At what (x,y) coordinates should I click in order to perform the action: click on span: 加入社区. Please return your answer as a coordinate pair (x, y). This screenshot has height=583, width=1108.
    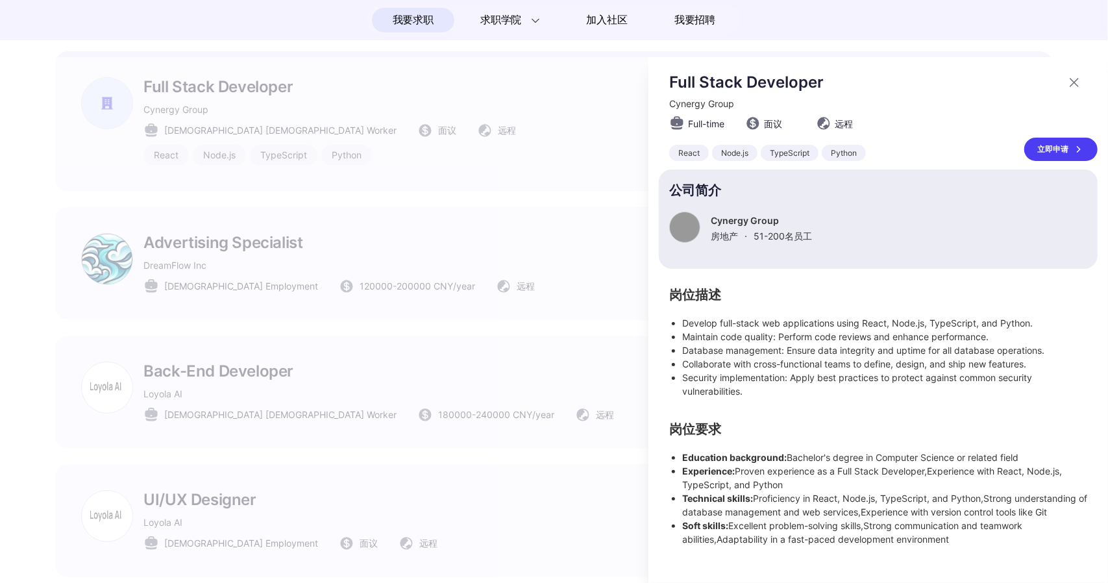
    Looking at the image, I should click on (607, 20).